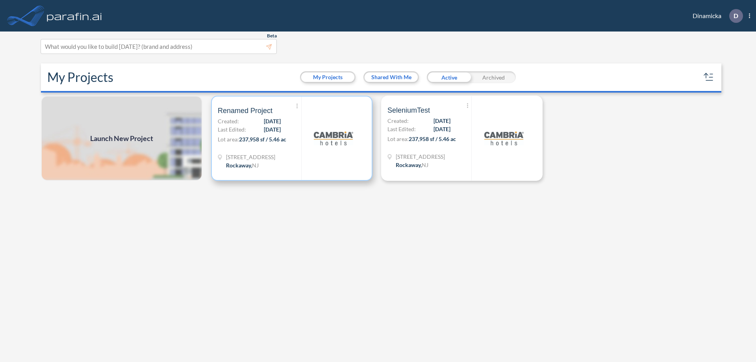 Image resolution: width=756 pixels, height=362 pixels. I want to click on h2: My Projects, so click(80, 77).